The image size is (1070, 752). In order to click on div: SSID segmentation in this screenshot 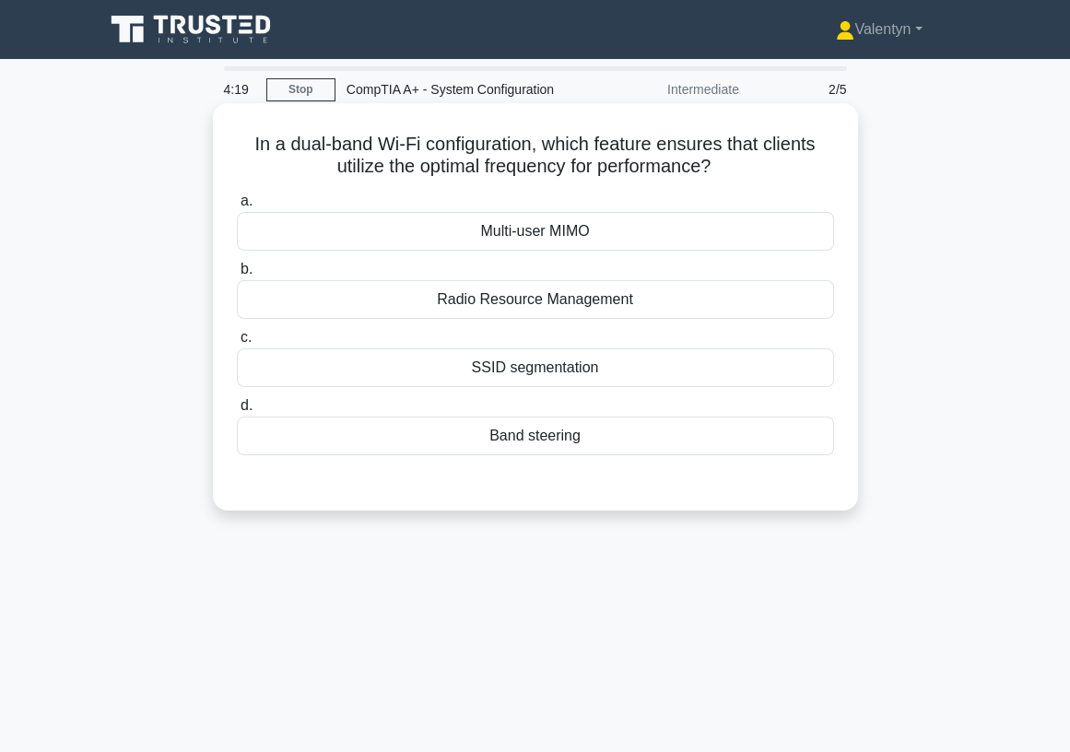, I will do `click(535, 368)`.